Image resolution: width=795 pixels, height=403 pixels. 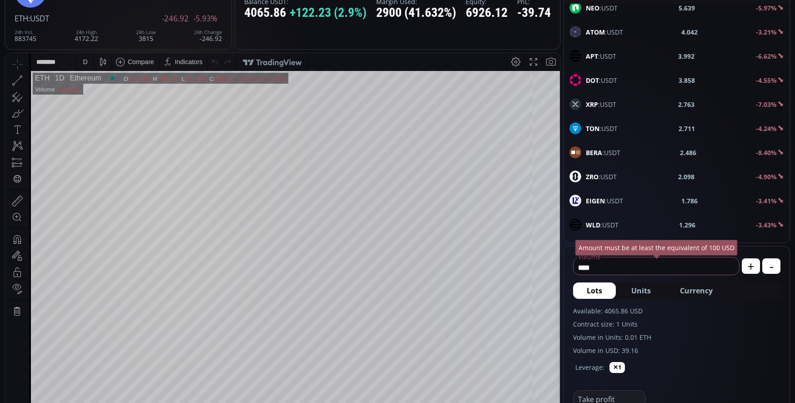 I want to click on div: C, so click(x=206, y=25).